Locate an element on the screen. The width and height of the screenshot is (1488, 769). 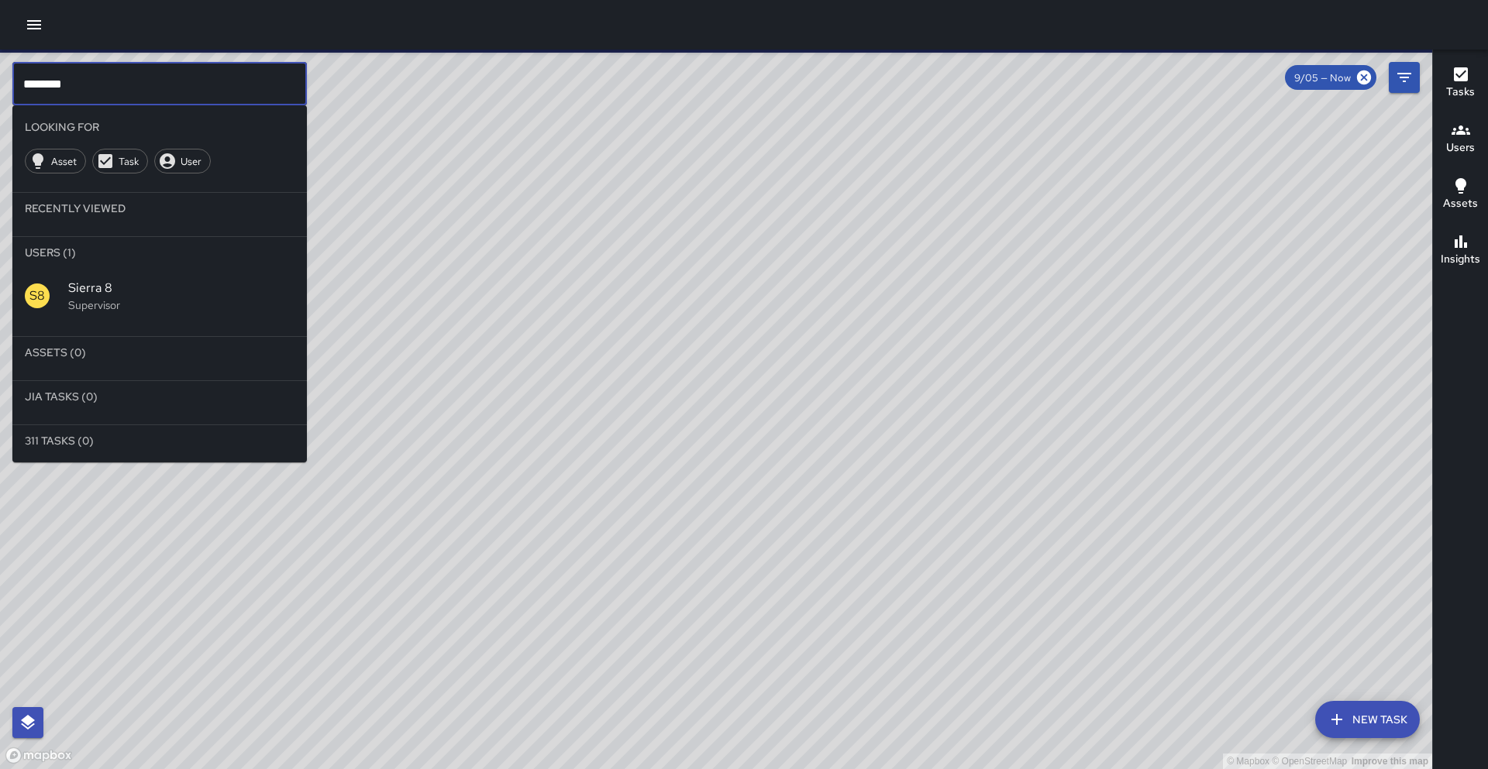
div: User is located at coordinates (182, 161).